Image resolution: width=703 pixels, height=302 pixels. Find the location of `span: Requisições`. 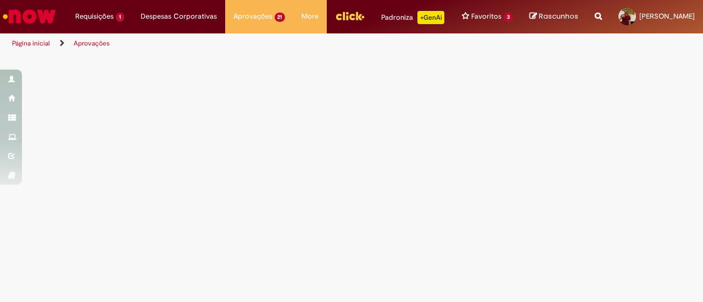

span: Requisições is located at coordinates (94, 16).